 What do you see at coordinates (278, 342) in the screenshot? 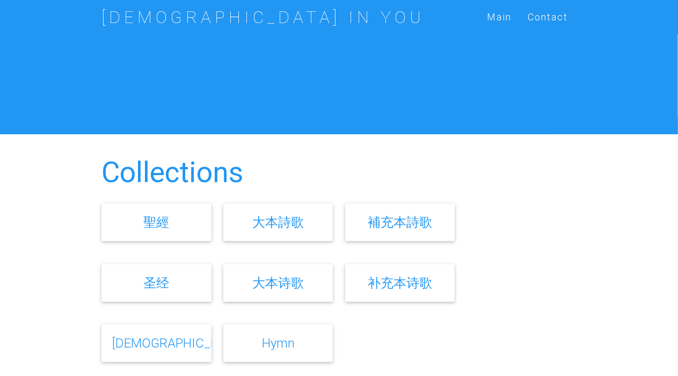
I see `a: Hymn` at bounding box center [278, 342].